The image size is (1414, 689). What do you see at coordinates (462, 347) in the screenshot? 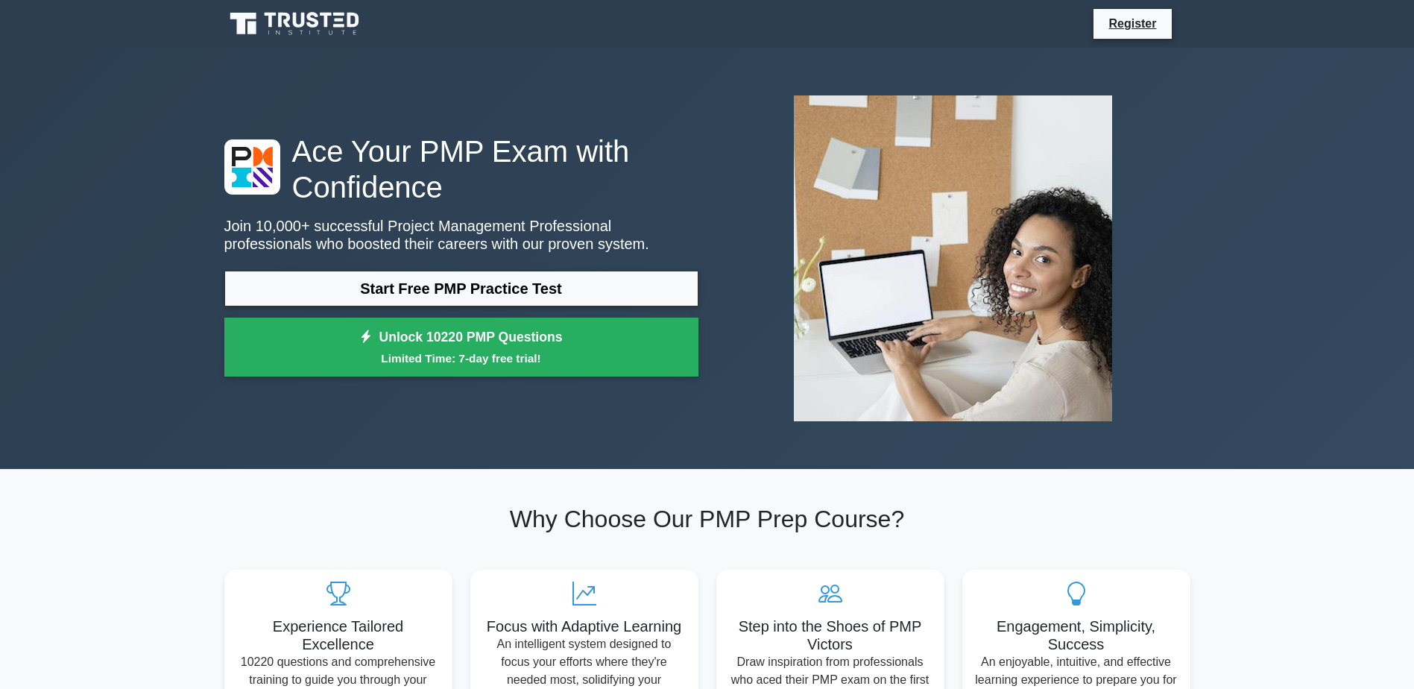
I see `a: Unlock 10220 PMP QuestionsLimited Time: 7-day free trial!` at bounding box center [462, 347].